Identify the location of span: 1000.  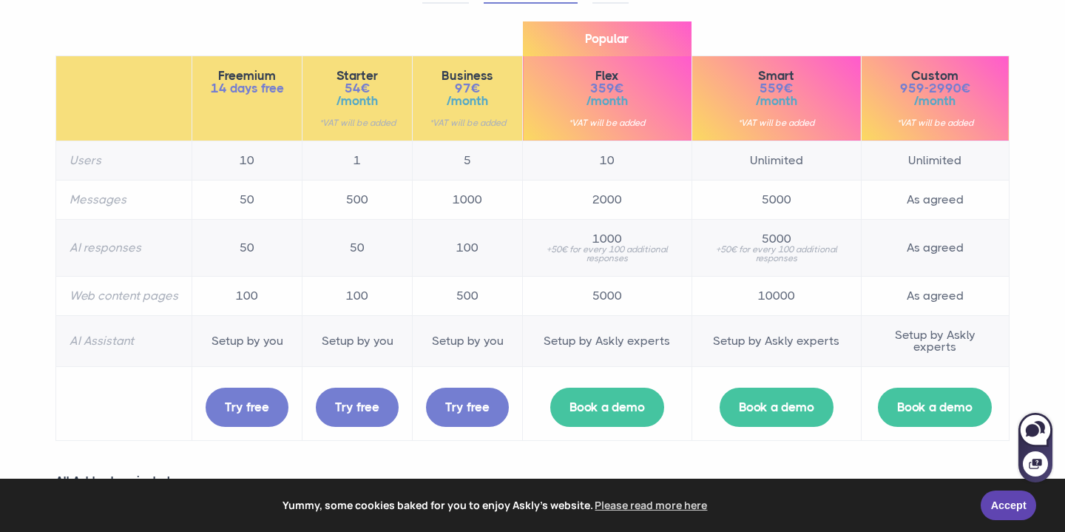
(607, 239).